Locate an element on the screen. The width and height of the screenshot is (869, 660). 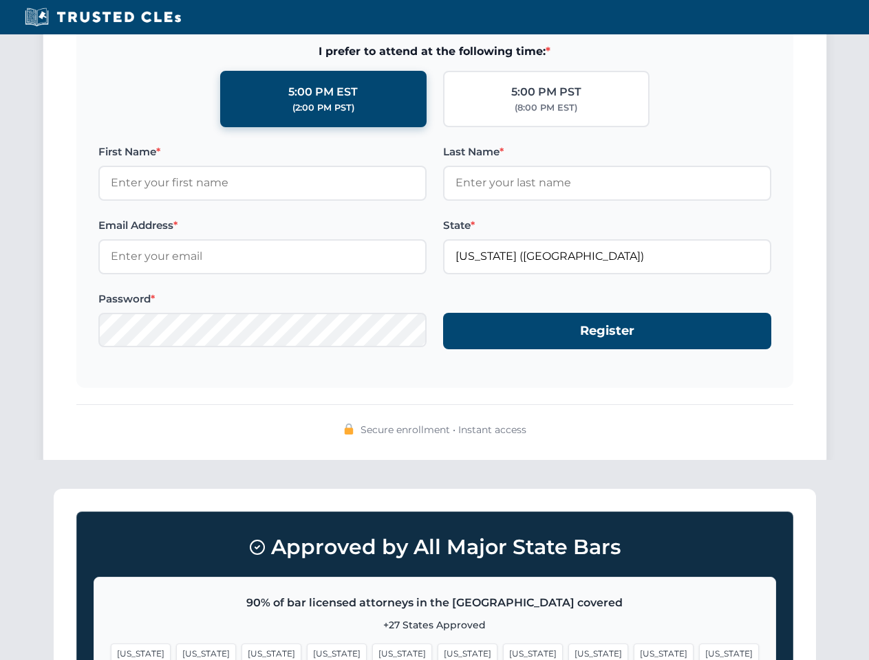
span: I prefer to attend at the following time: is located at coordinates (435, 52).